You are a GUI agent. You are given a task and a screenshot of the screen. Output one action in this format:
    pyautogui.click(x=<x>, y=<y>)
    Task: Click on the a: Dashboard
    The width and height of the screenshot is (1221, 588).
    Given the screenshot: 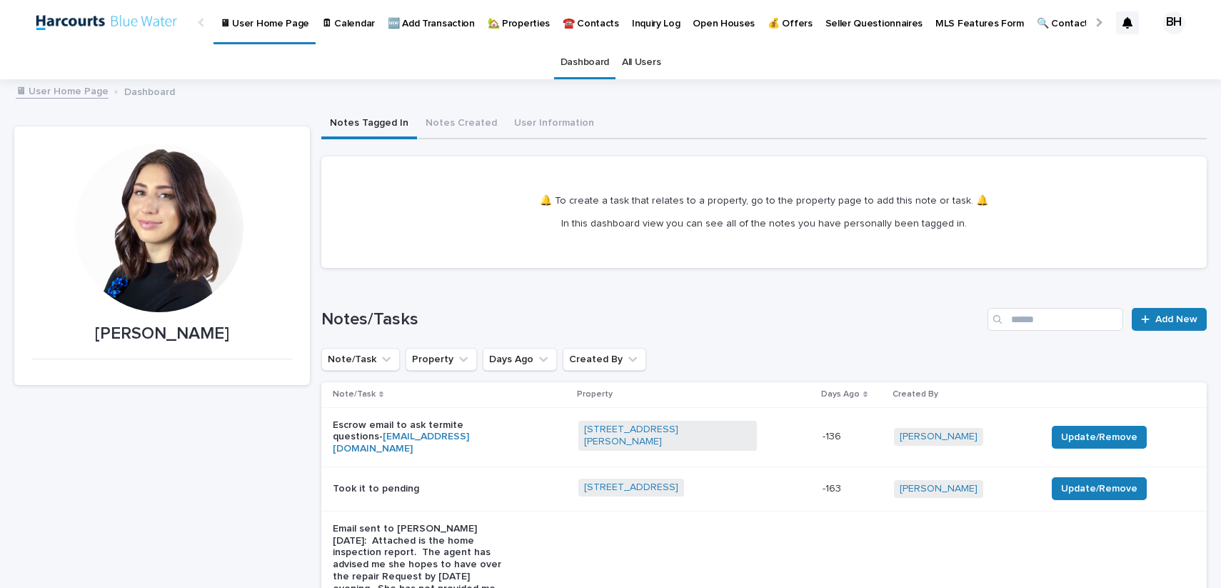 What is the action you would take?
    pyautogui.click(x=585, y=62)
    